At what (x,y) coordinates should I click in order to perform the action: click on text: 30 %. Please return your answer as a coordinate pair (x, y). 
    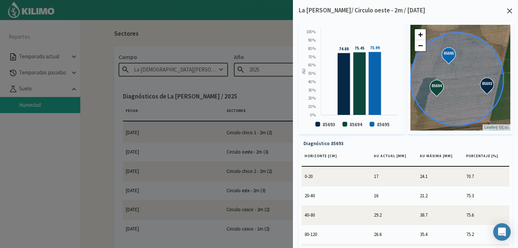
    Looking at the image, I should click on (312, 90).